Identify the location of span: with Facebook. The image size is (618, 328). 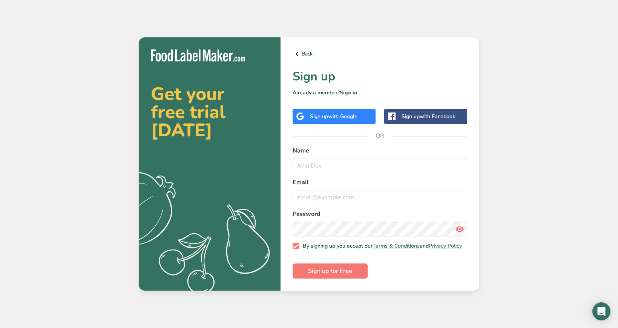
(438, 116).